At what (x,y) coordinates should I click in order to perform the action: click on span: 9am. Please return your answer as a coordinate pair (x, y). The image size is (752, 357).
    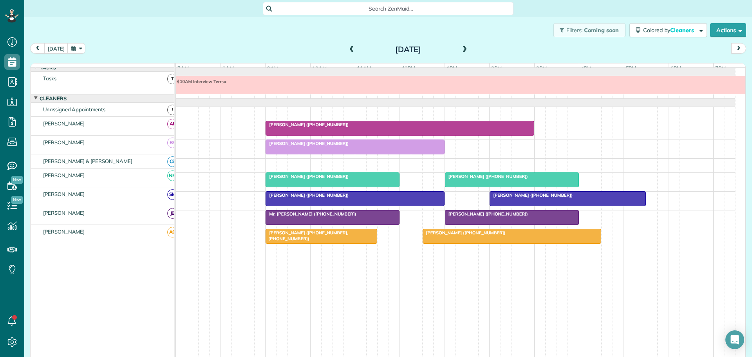
    Looking at the image, I should click on (273, 68).